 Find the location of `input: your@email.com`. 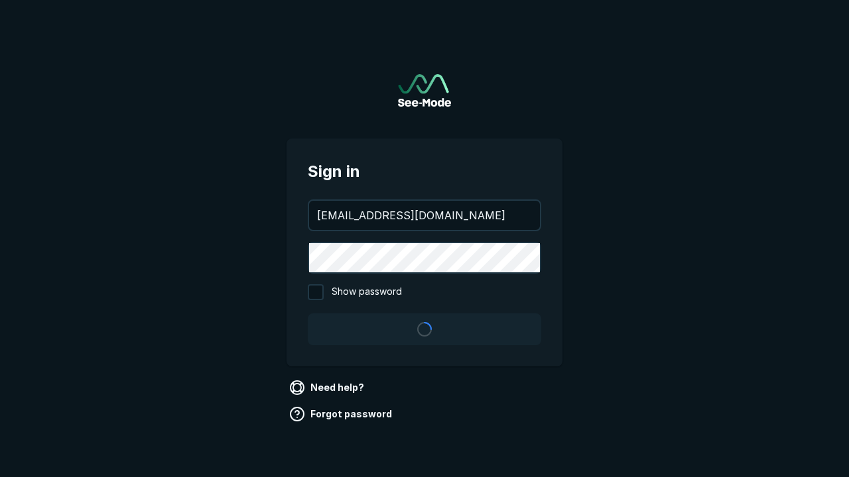

input: your@email.com is located at coordinates (424, 216).